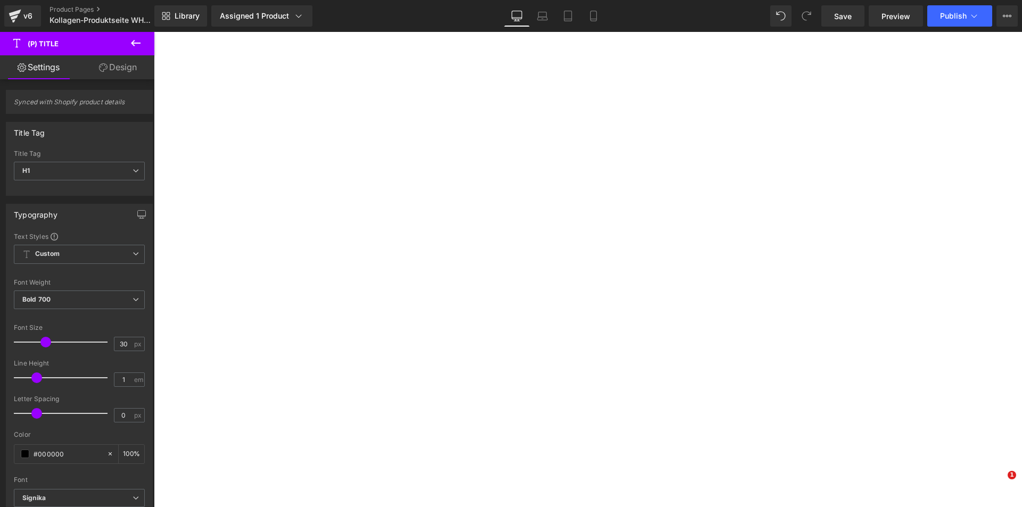  I want to click on button: More, so click(1007, 16).